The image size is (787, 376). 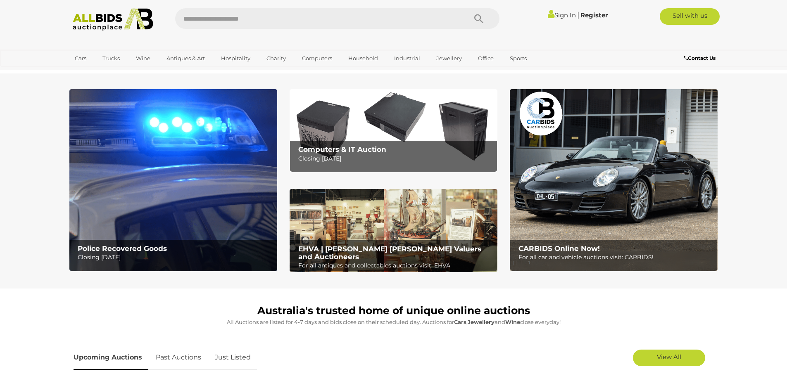 What do you see at coordinates (513, 322) in the screenshot?
I see `strong: Wine` at bounding box center [513, 322].